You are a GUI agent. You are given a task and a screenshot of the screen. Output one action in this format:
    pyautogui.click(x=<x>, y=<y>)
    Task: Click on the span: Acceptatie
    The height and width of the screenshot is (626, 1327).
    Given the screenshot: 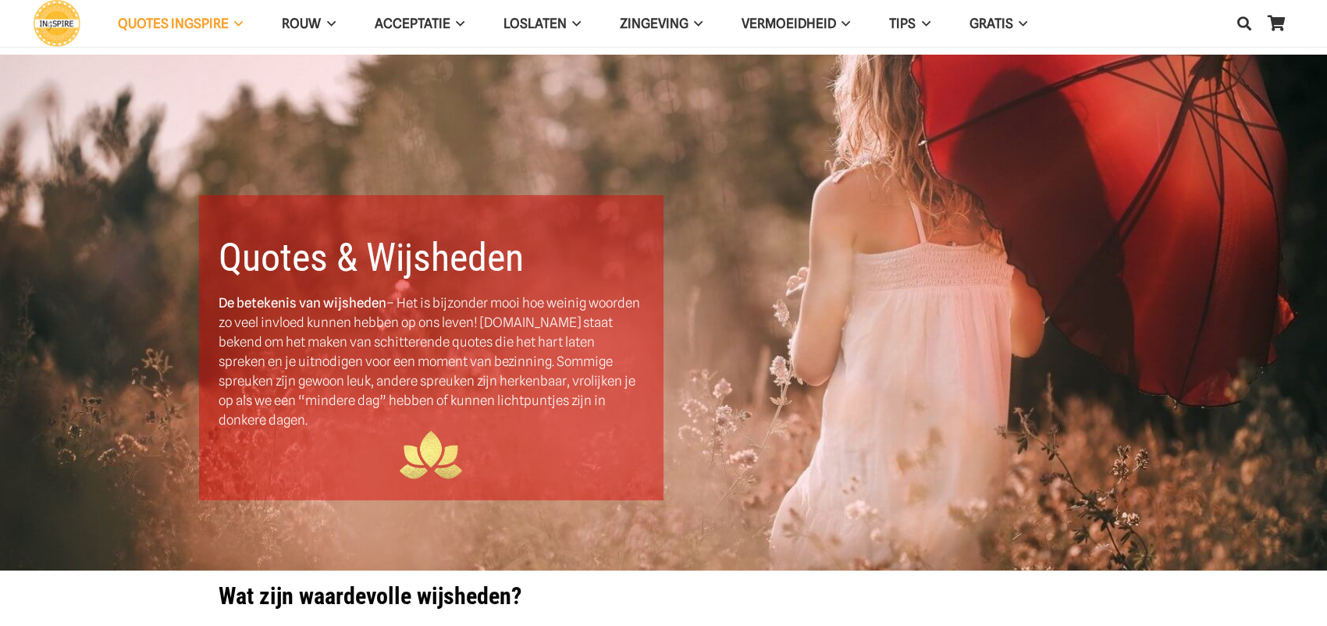 What is the action you would take?
    pyautogui.click(x=412, y=23)
    